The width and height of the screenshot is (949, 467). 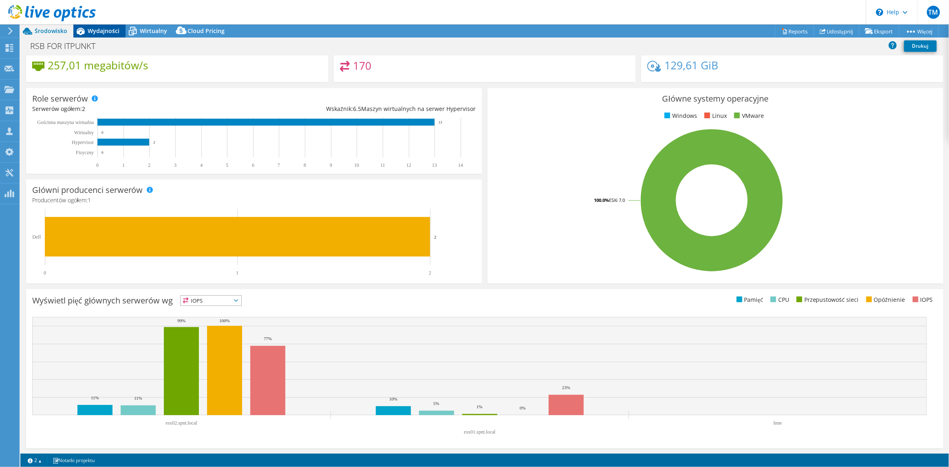 What do you see at coordinates (254, 200) in the screenshot?
I see `h4: Producentów ogółem:` at bounding box center [254, 200].